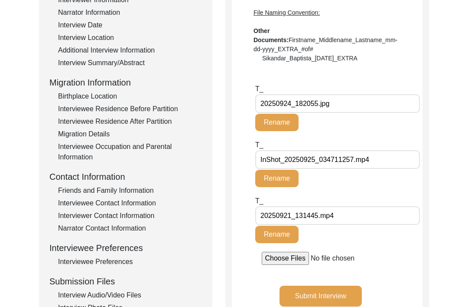 The image size is (468, 307). I want to click on span: File Naming Convention:, so click(287, 13).